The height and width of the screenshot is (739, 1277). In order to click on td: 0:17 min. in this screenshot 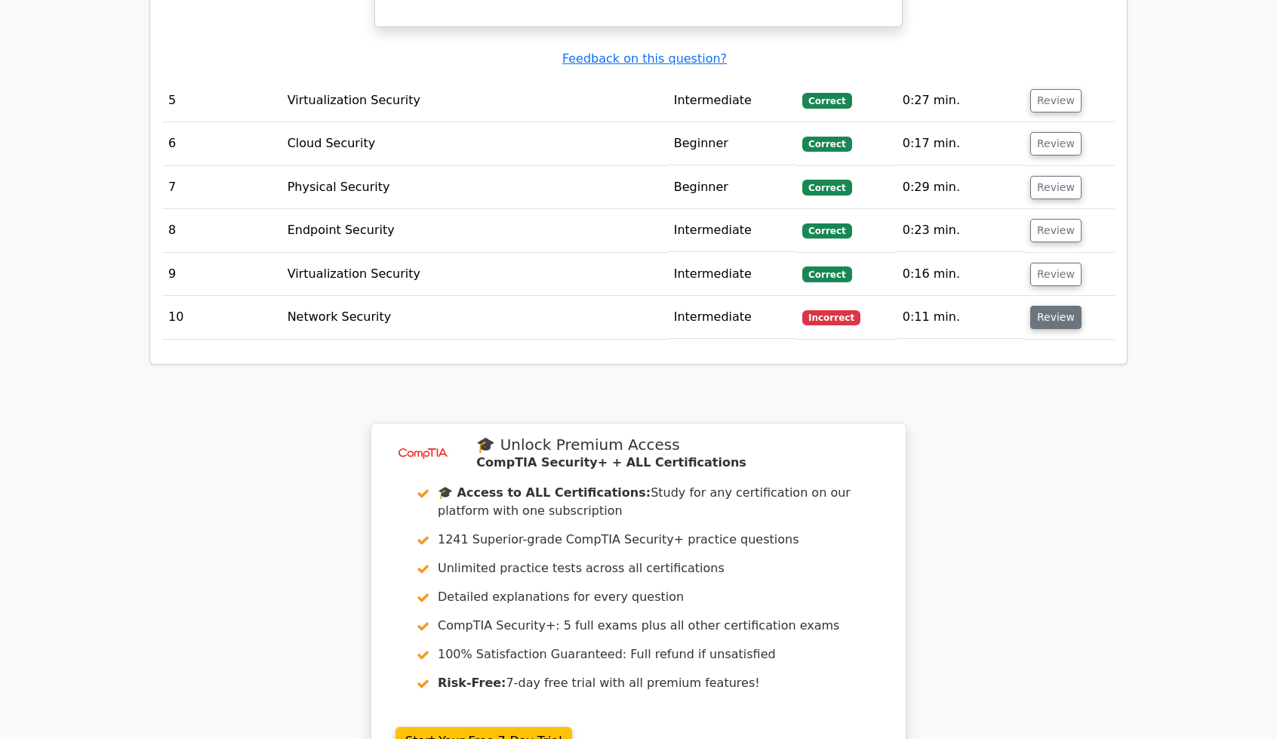, I will do `click(960, 143)`.